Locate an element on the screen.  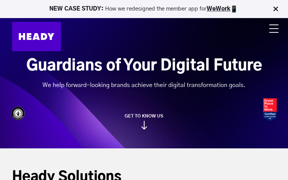
h1: Guardians of Your Digital Future is located at coordinates (144, 66).